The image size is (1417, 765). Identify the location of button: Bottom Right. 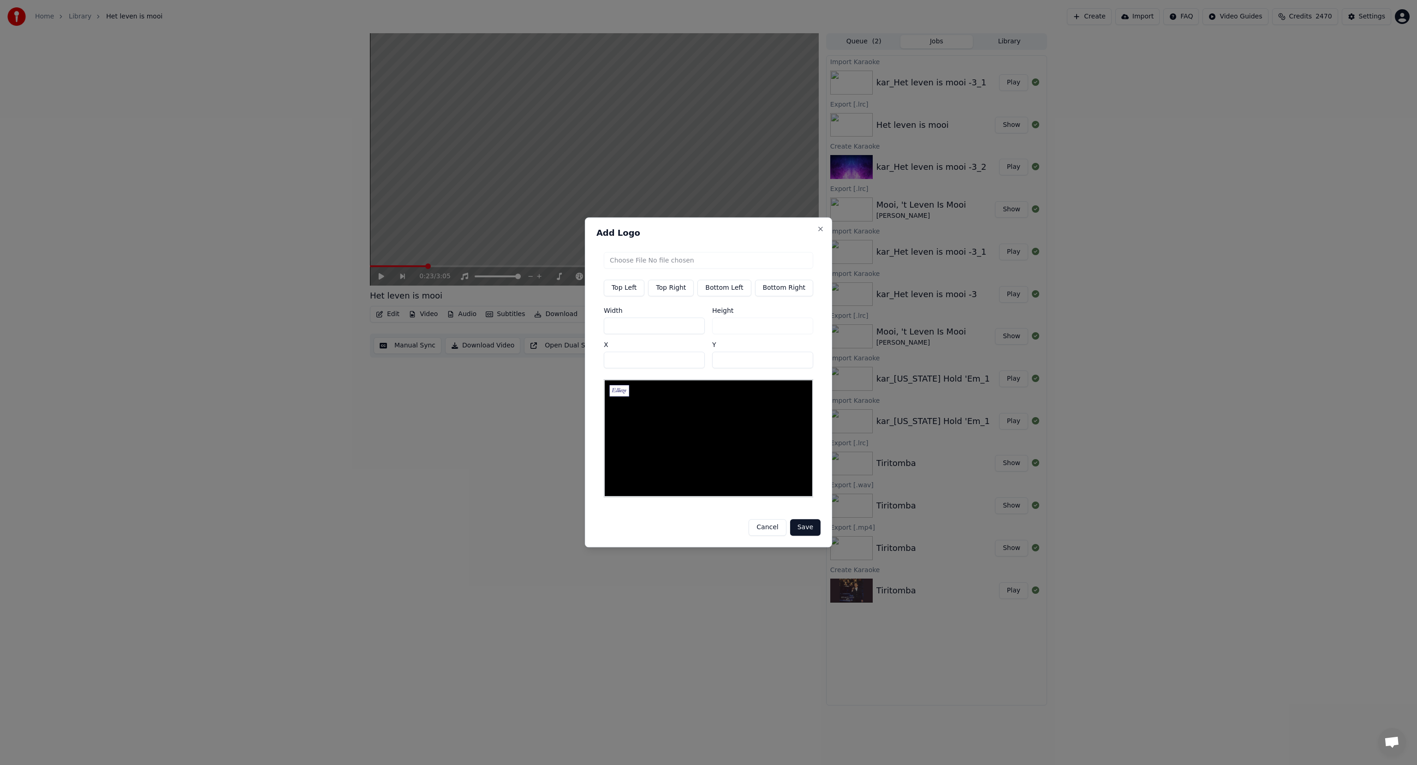
(784, 288).